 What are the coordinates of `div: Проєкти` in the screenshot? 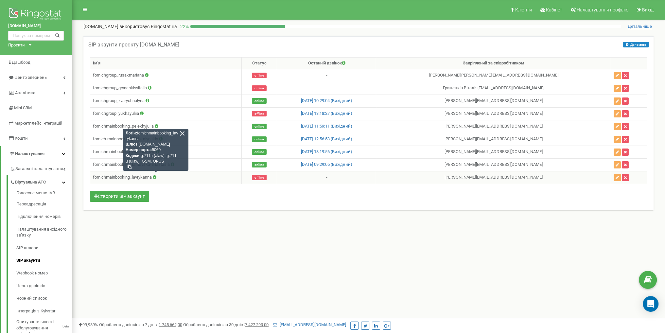 It's located at (16, 45).